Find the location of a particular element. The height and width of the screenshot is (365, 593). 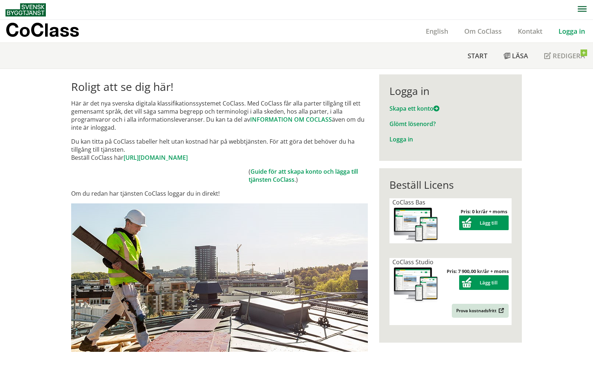

a: Läsa is located at coordinates (516, 56).